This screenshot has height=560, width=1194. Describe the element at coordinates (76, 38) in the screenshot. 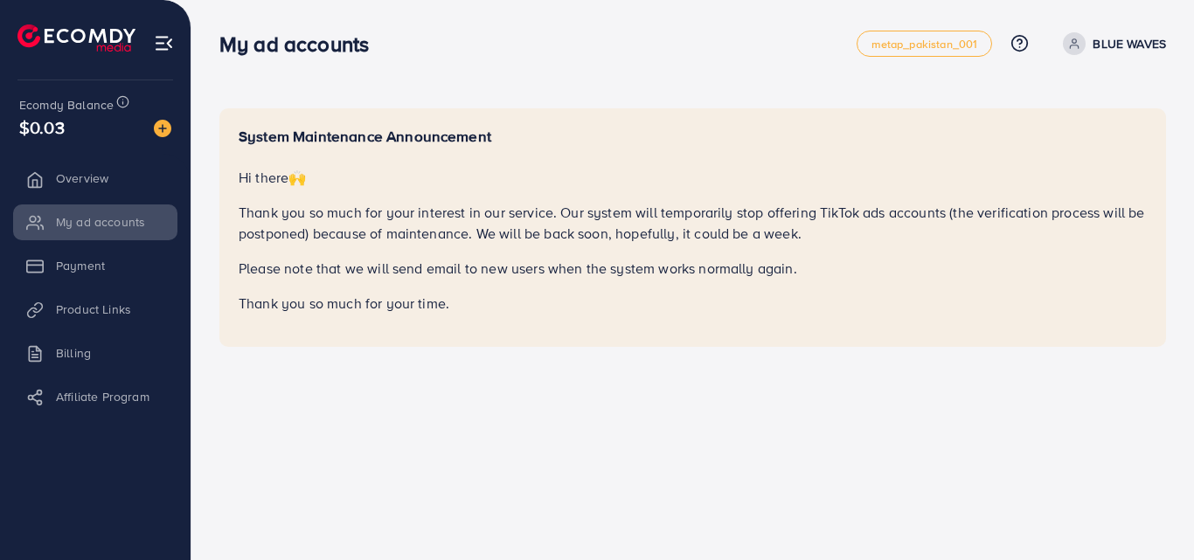

I see `a: logo` at that location.